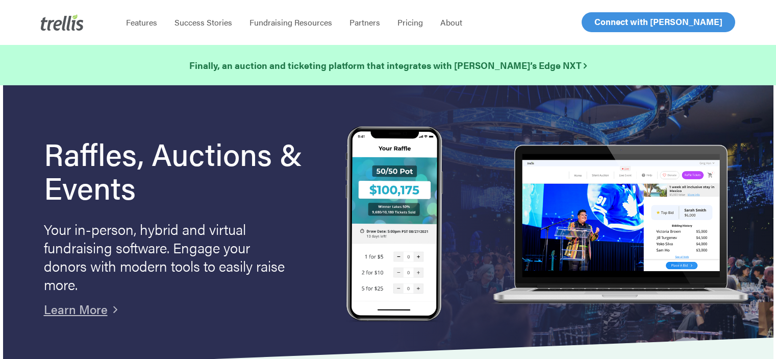 The width and height of the screenshot is (776, 359). Describe the element at coordinates (291, 22) in the screenshot. I see `span: Fundraising Resources` at that location.